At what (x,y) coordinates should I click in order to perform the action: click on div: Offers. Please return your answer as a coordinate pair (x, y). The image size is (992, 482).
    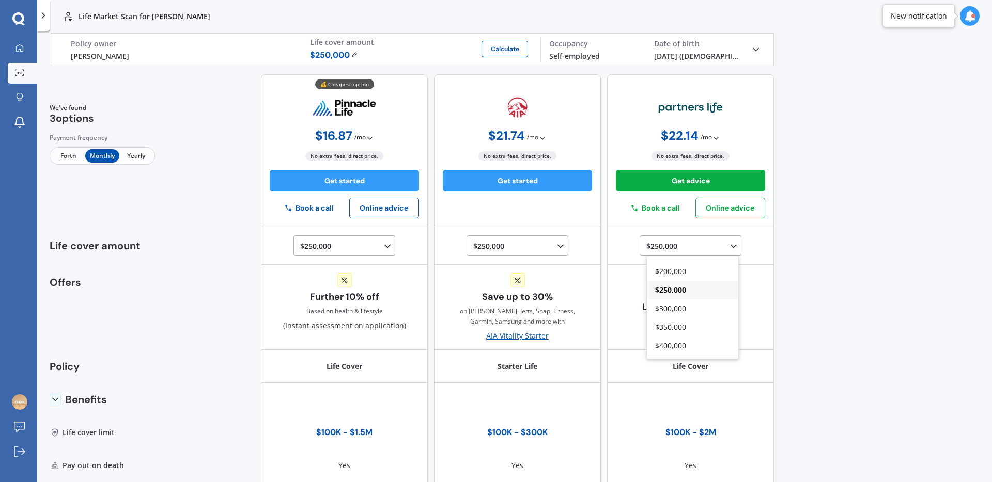
    Looking at the image, I should click on (106, 314).